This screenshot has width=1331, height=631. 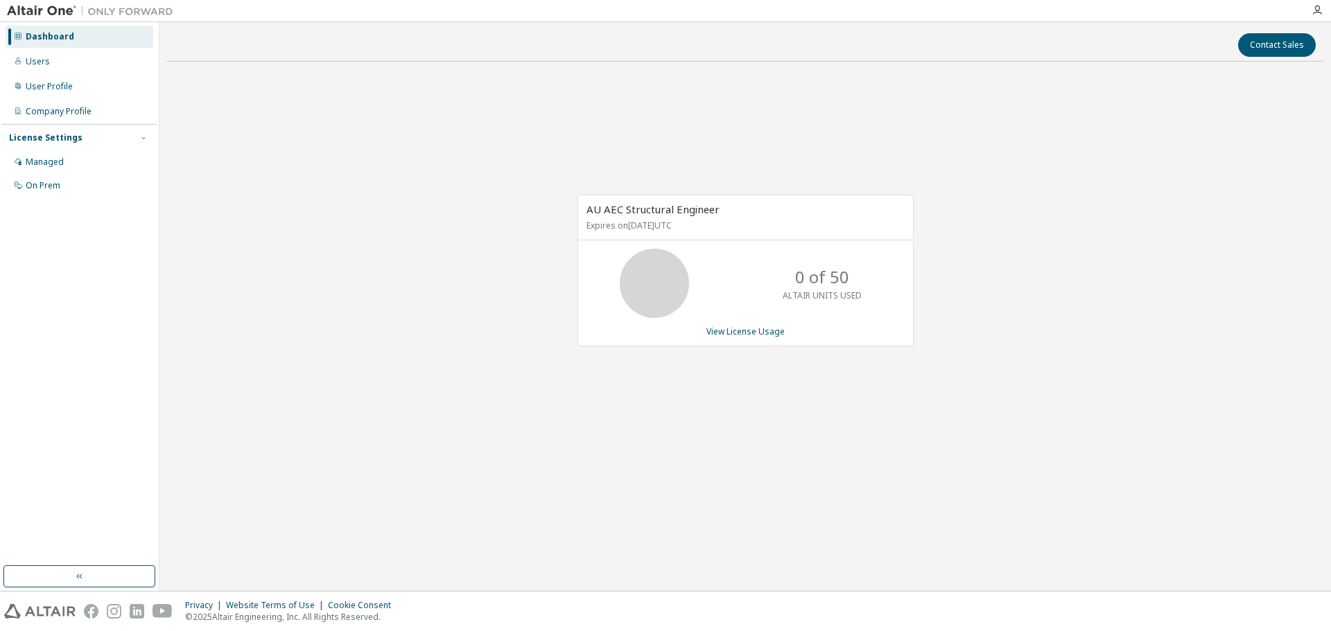 What do you see at coordinates (58, 112) in the screenshot?
I see `div: Company Profile` at bounding box center [58, 112].